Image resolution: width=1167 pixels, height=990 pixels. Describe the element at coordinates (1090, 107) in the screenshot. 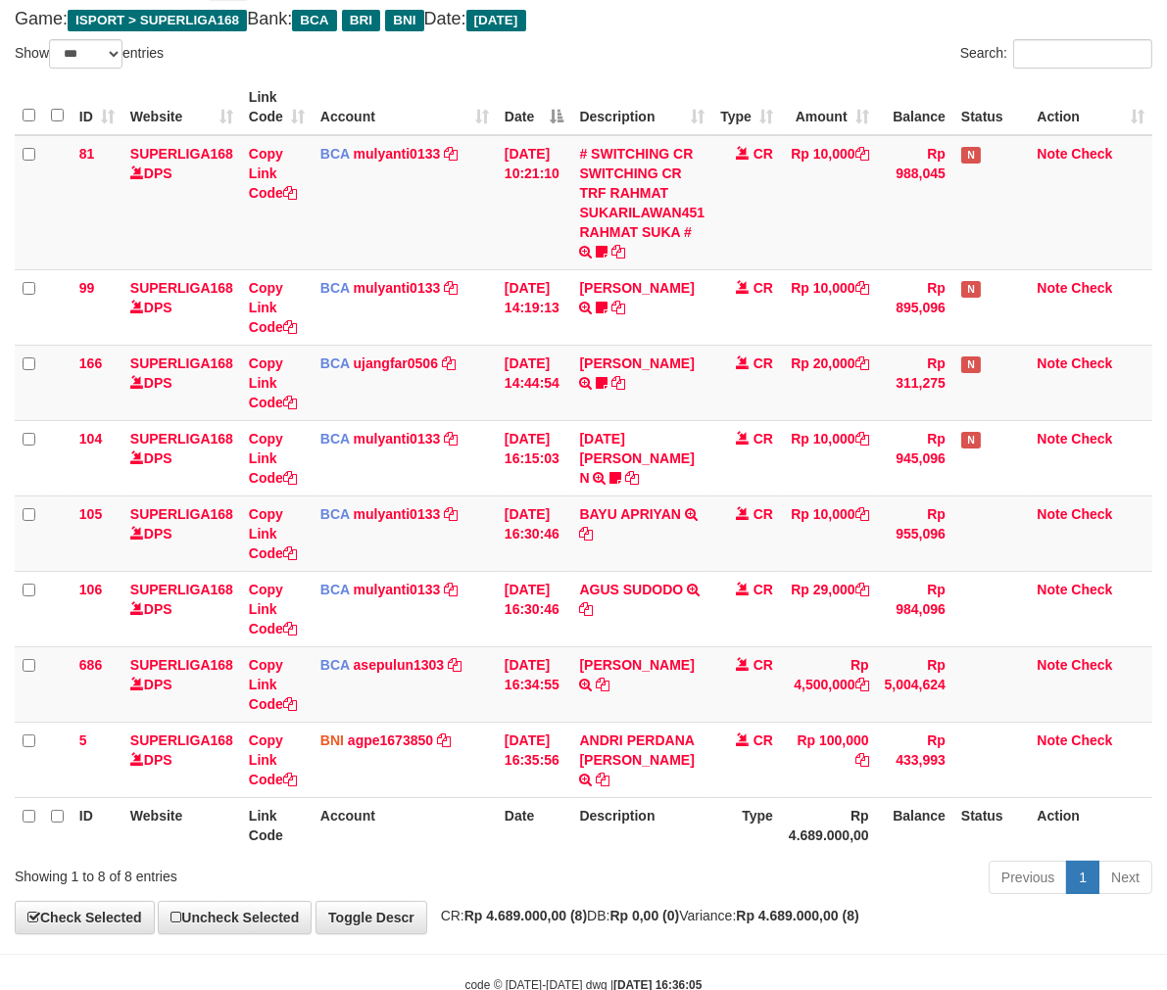

I see `th: Action: activate to sort column ascending` at that location.